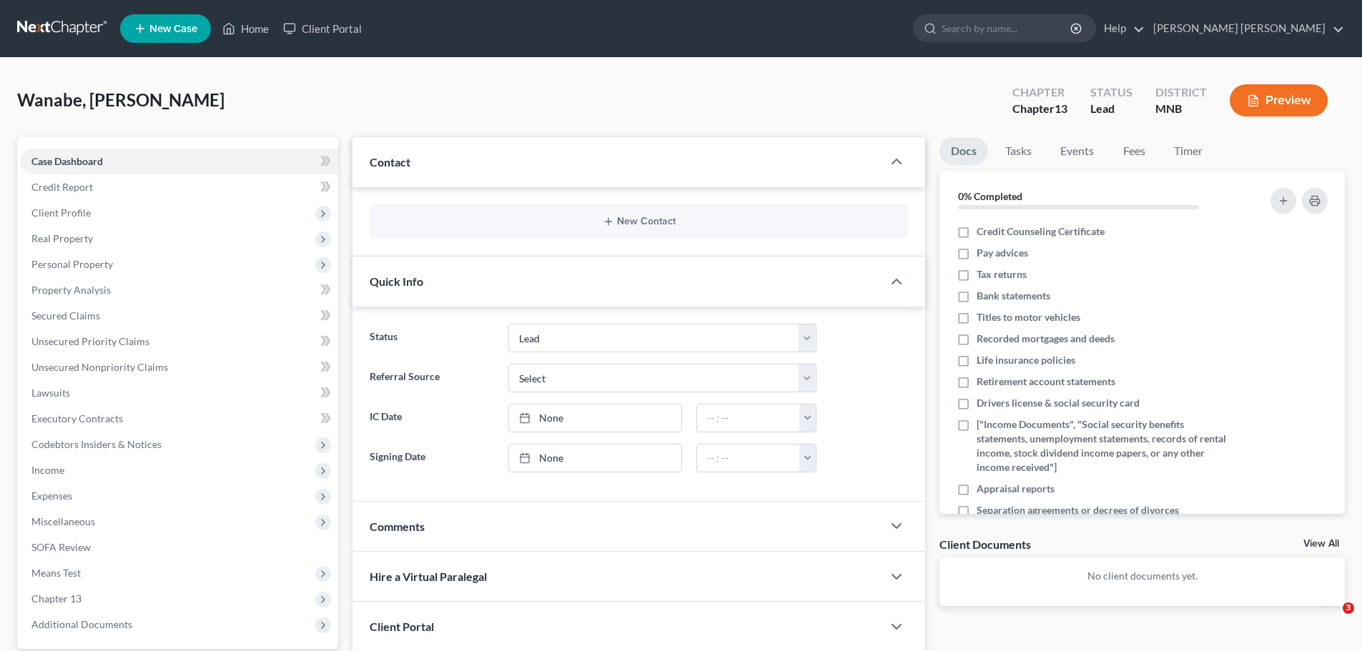  What do you see at coordinates (77, 418) in the screenshot?
I see `span: Executory Contracts` at bounding box center [77, 418].